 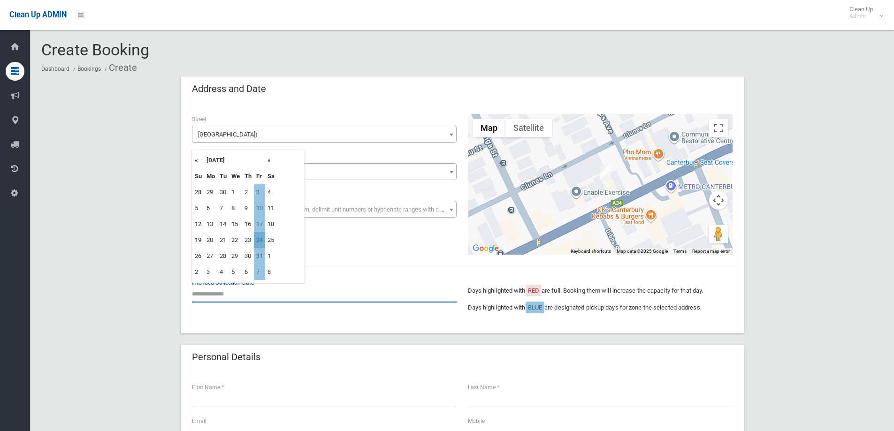 What do you see at coordinates (211, 176) in the screenshot?
I see `th: Mo` at bounding box center [211, 176].